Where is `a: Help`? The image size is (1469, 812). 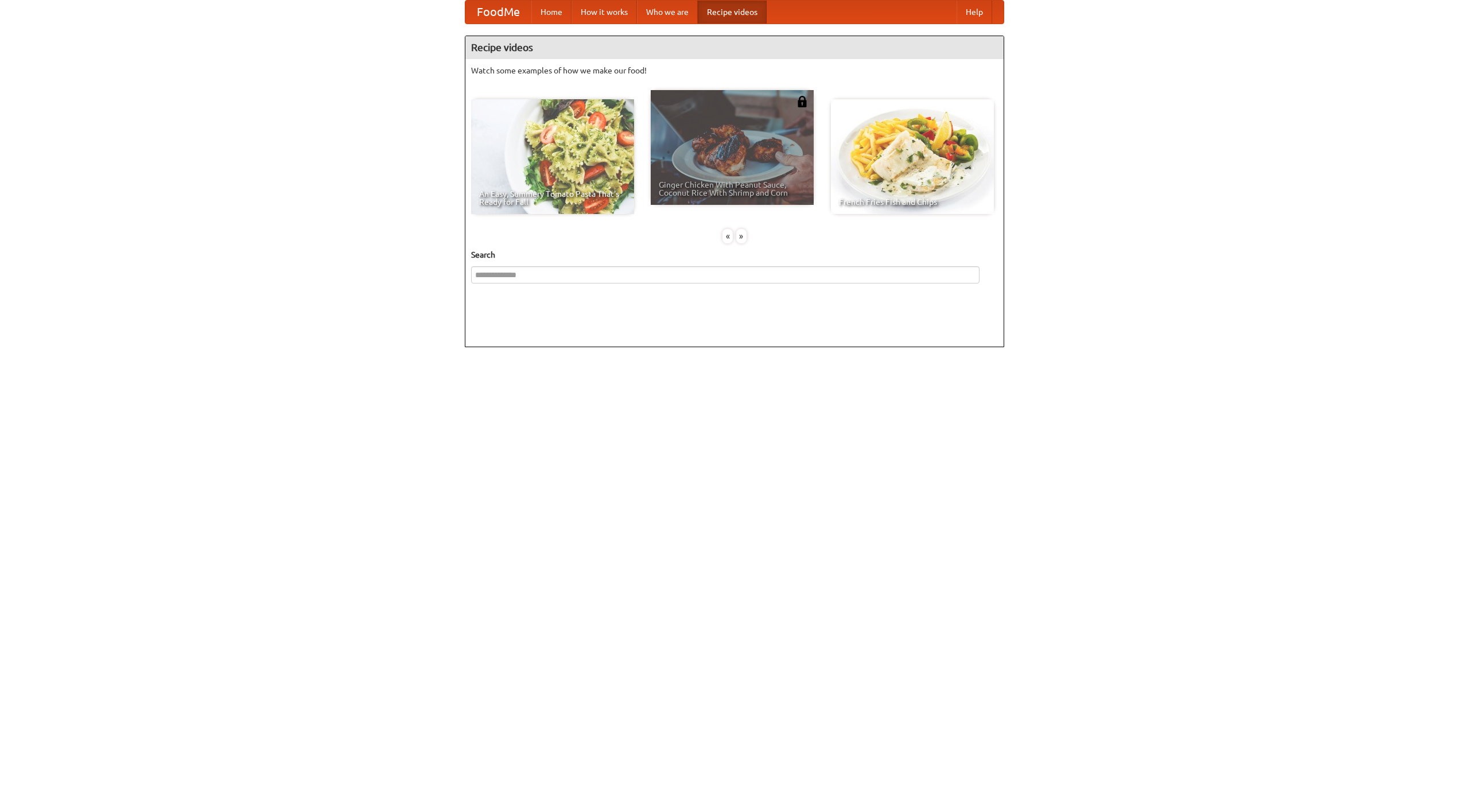 a: Help is located at coordinates (975, 12).